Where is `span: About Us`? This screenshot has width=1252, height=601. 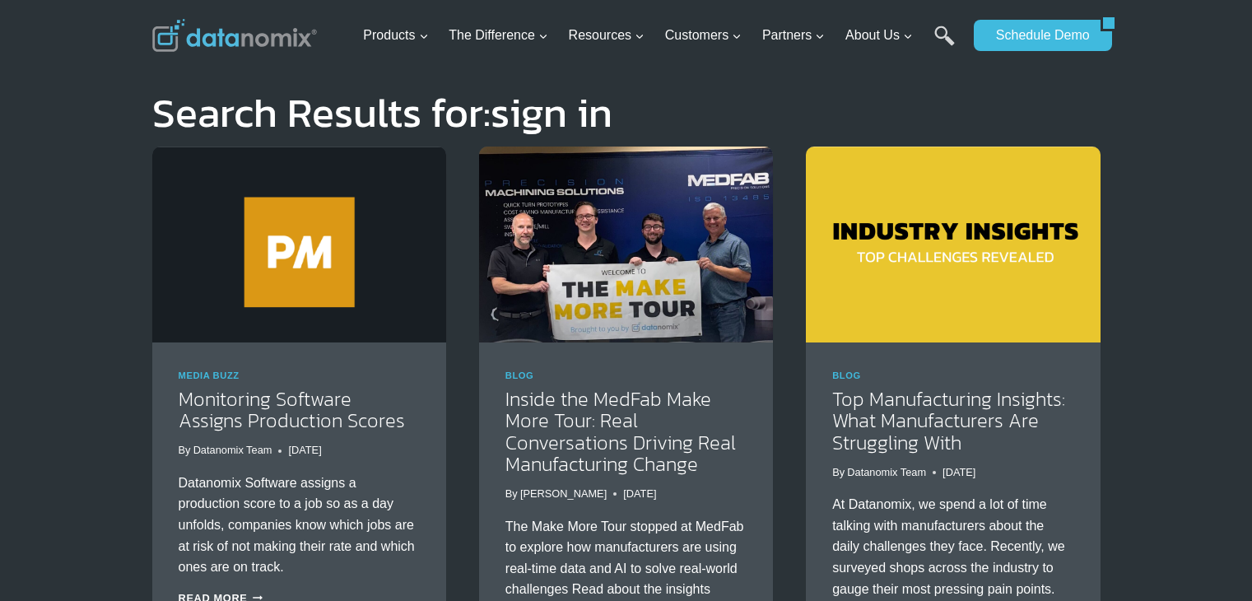 span: About Us is located at coordinates (879, 35).